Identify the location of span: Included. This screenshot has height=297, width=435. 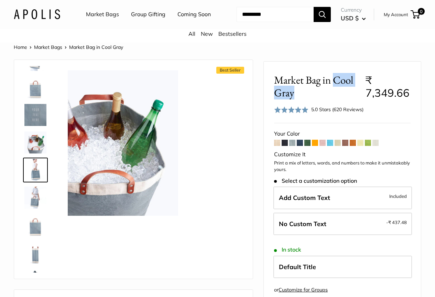
(398, 196).